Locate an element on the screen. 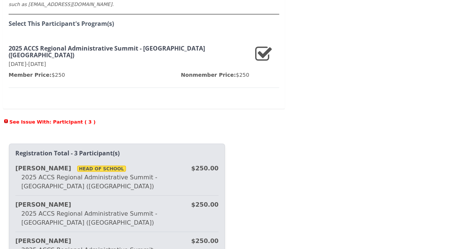 This screenshot has width=474, height=249. span: Nonmember Price: is located at coordinates (208, 75).